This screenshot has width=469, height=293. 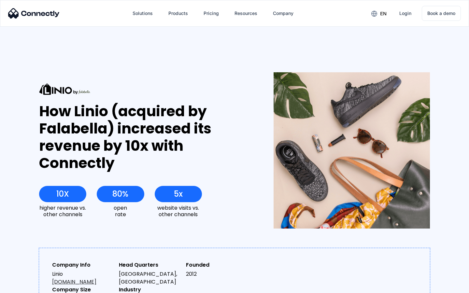 I want to click on div: 2012, so click(x=217, y=274).